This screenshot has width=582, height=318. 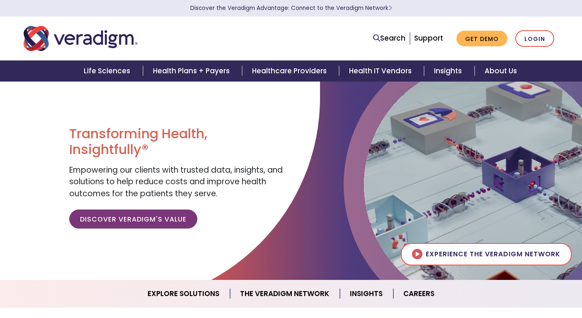 I want to click on span: Empowering our clients with trusted data, insights, and solutions to help reduce costs and improv..., so click(x=176, y=182).